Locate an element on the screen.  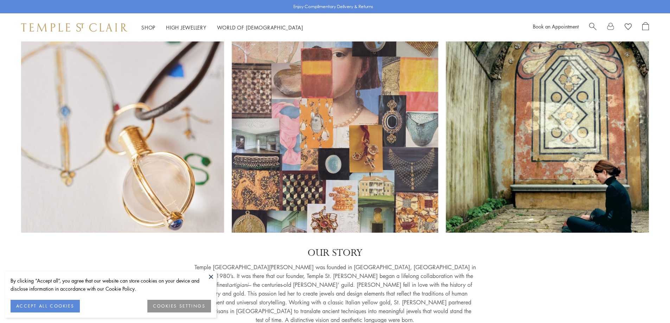
a: High JewelleryHigh Jewellery is located at coordinates (186, 27).